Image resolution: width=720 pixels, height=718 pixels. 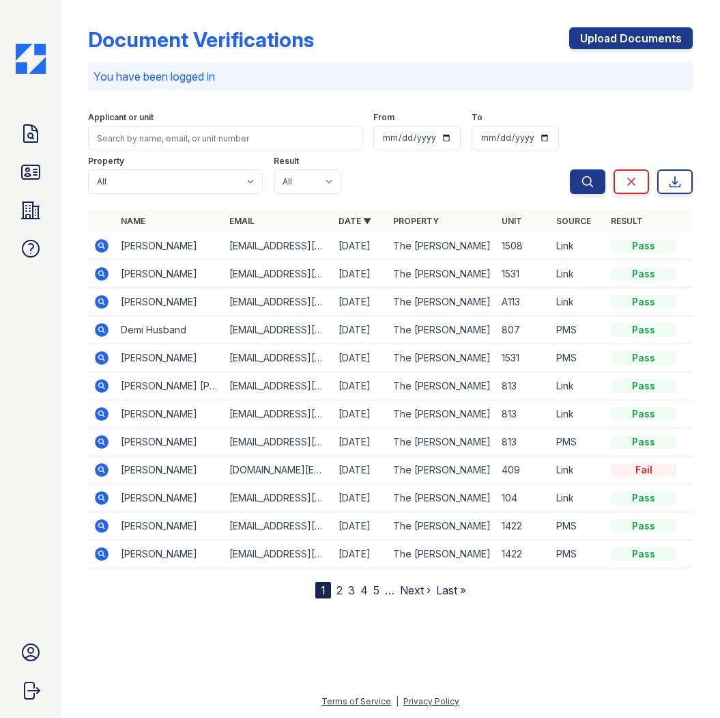 What do you see at coordinates (631, 38) in the screenshot?
I see `a: Upload Documents` at bounding box center [631, 38].